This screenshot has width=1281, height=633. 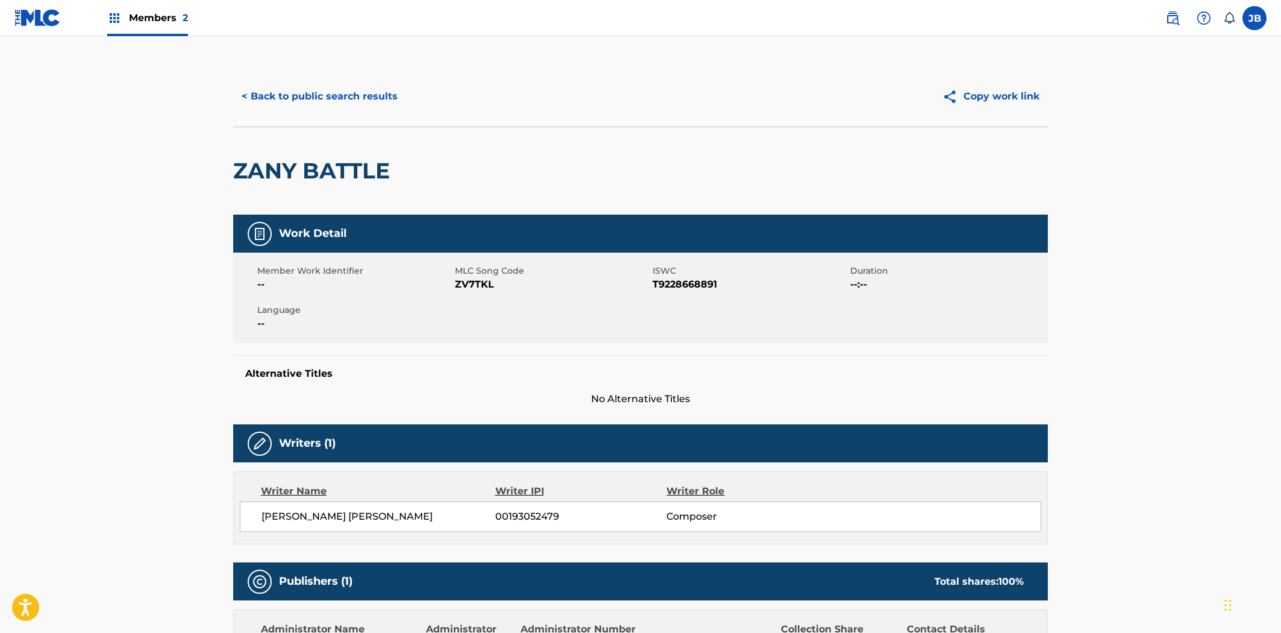 I want to click on span: ZV7TKL, so click(x=552, y=284).